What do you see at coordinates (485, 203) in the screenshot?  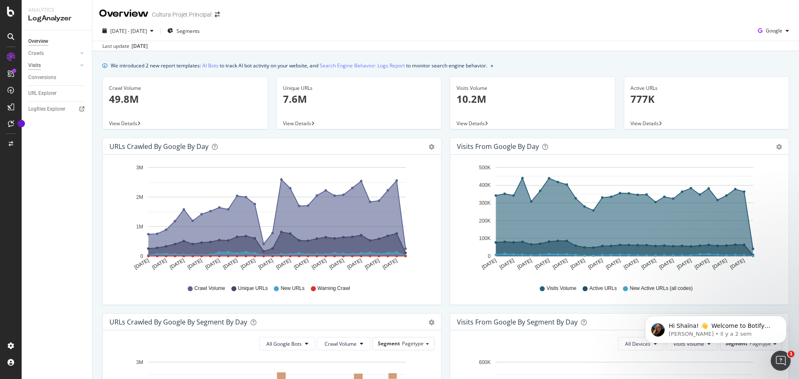 I see `text: 300K` at bounding box center [485, 203].